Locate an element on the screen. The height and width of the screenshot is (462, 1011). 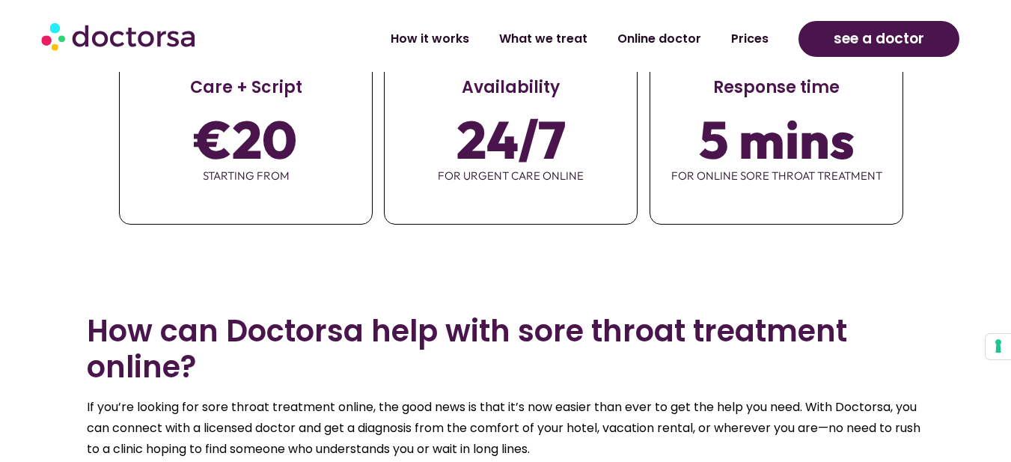
h2: How can Doctorsa help with sore throat treatment online? is located at coordinates (506, 349).